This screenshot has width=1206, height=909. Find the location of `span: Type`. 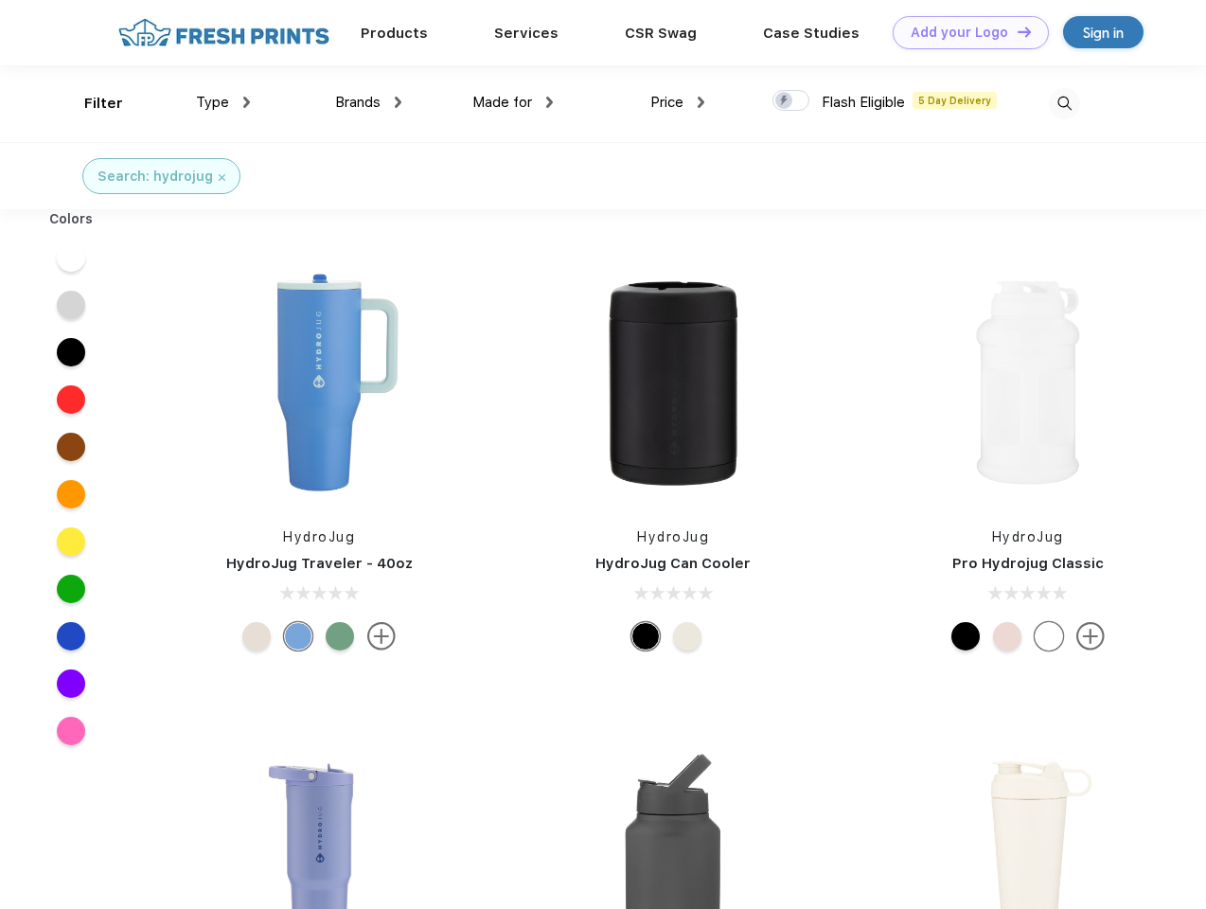

span: Type is located at coordinates (212, 102).